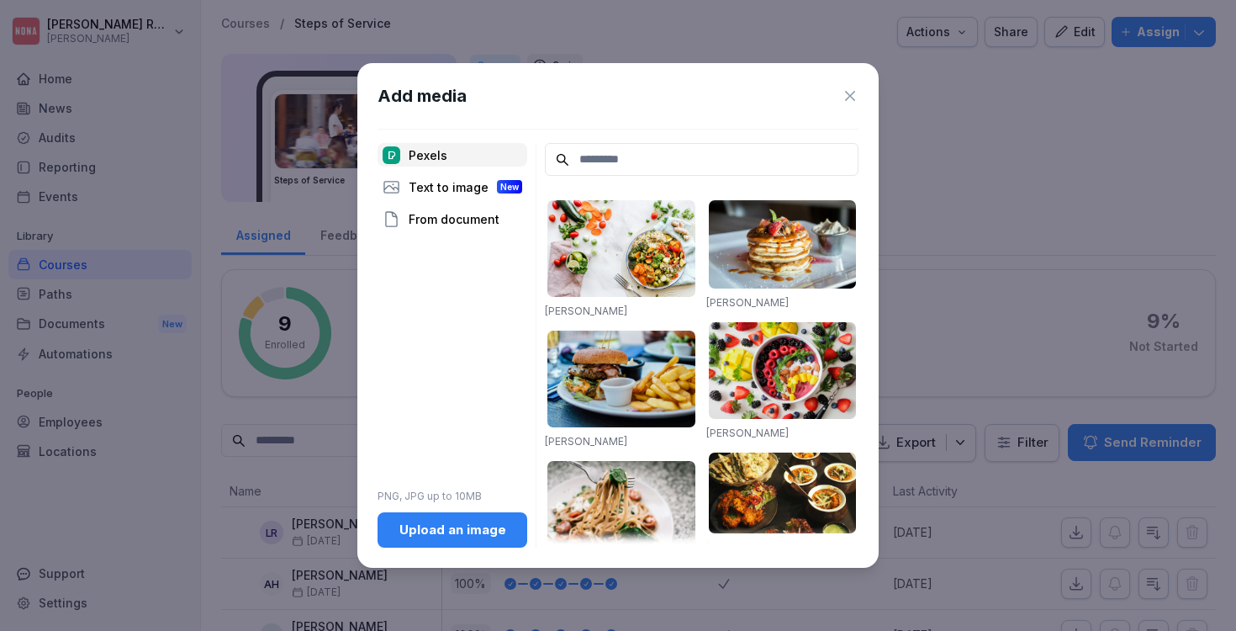 This screenshot has width=1236, height=631. What do you see at coordinates (622, 509) in the screenshot?
I see `img: pexels-photo-1279330.jpeg` at bounding box center [622, 509].